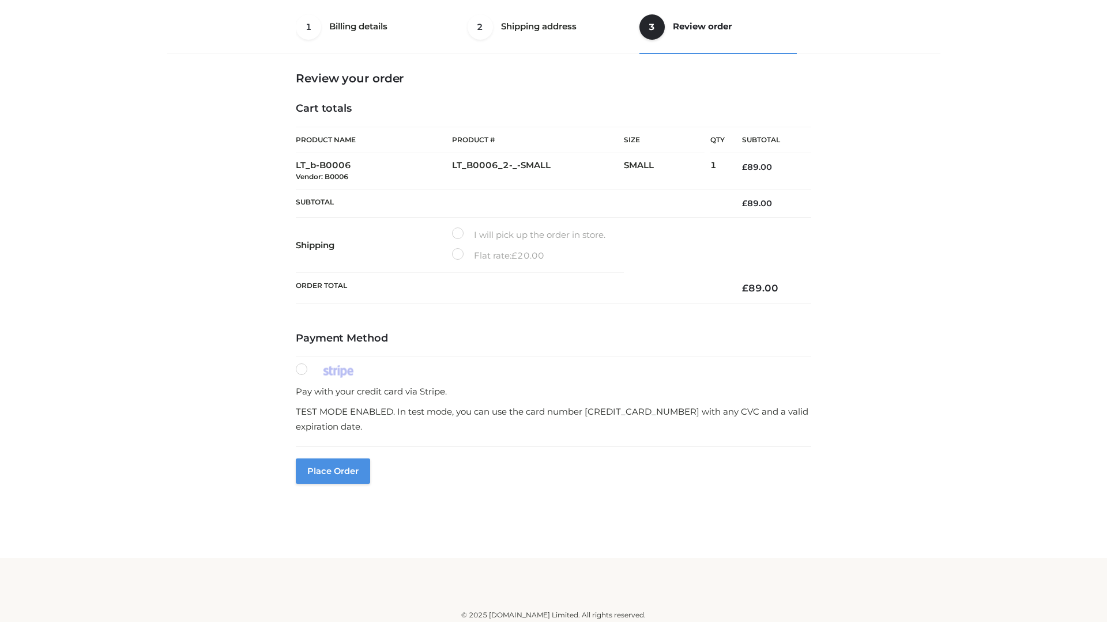 The width and height of the screenshot is (1107, 622). What do you see at coordinates (553, 78) in the screenshot?
I see `h3: Review your order` at bounding box center [553, 78].